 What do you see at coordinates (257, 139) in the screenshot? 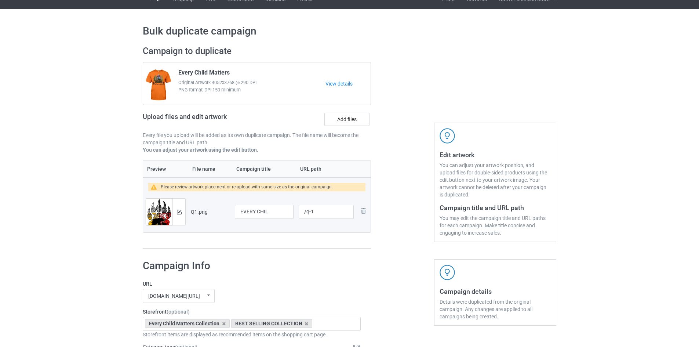
I see `p: Every file you upload will be added as its own duplicate campaign. The file name will become the ...` at bounding box center [257, 139].